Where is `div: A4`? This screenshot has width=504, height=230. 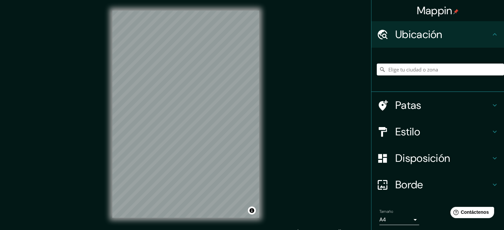 div: A4 is located at coordinates (400, 220).